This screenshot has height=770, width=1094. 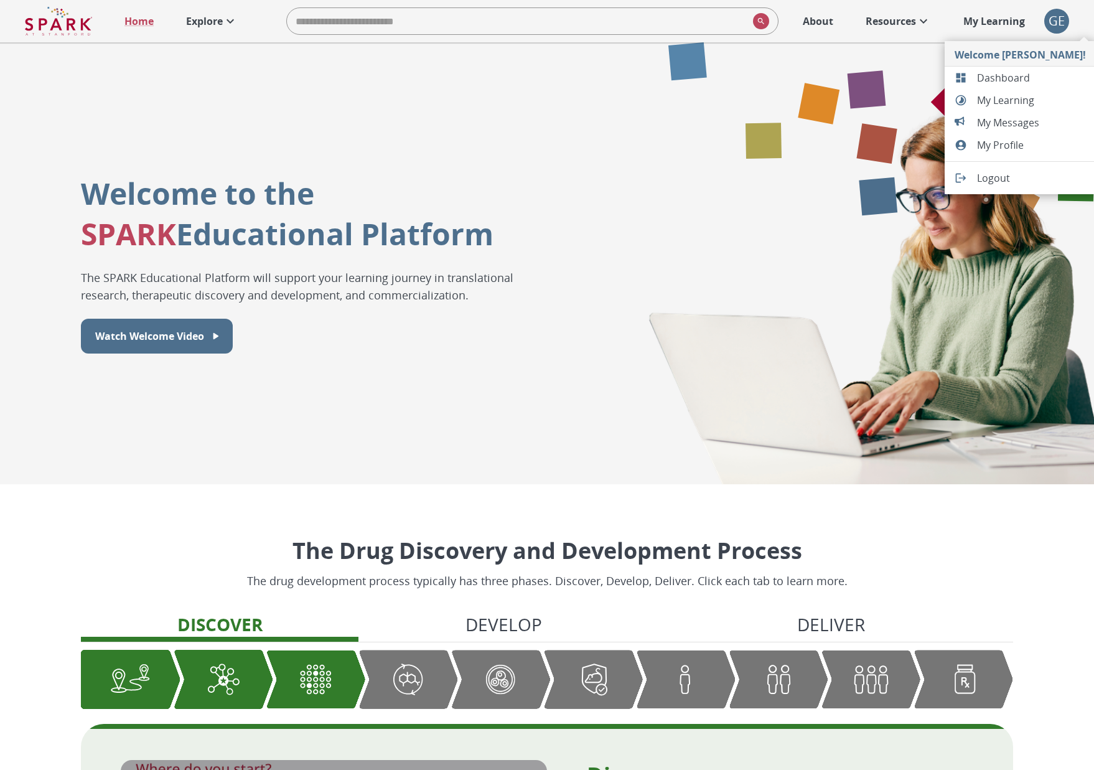 What do you see at coordinates (1032, 178) in the screenshot?
I see `span: Logout` at bounding box center [1032, 178].